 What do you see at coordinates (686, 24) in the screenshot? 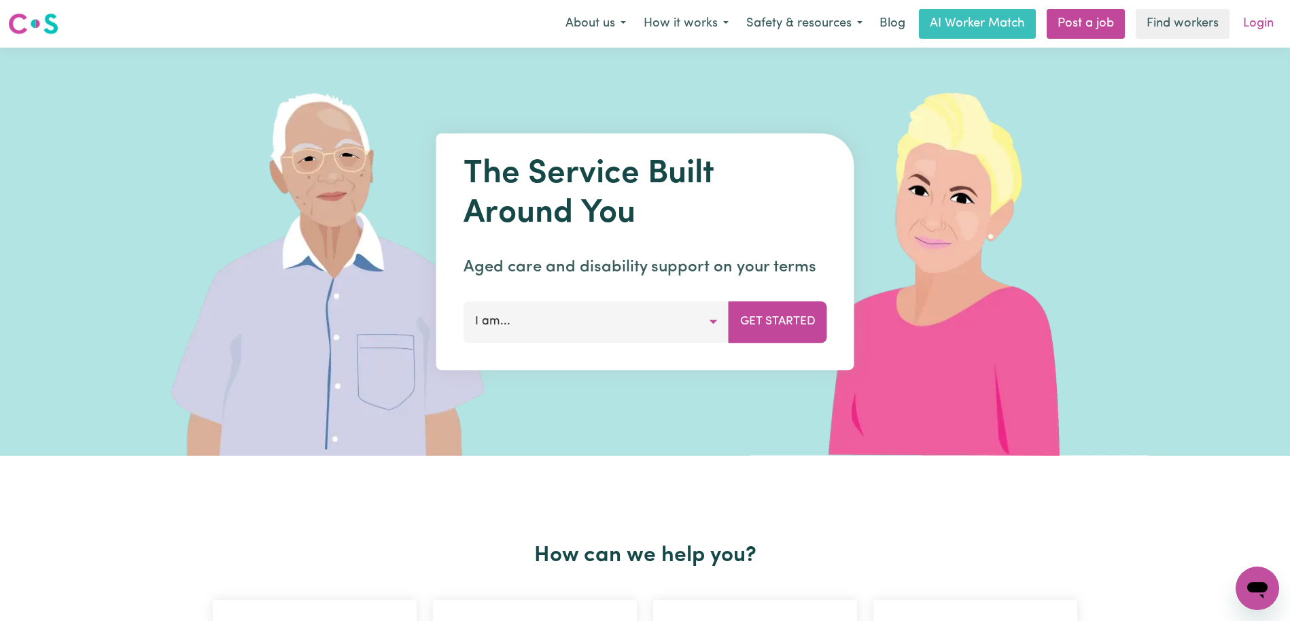
I see `button: How it works` at bounding box center [686, 24].